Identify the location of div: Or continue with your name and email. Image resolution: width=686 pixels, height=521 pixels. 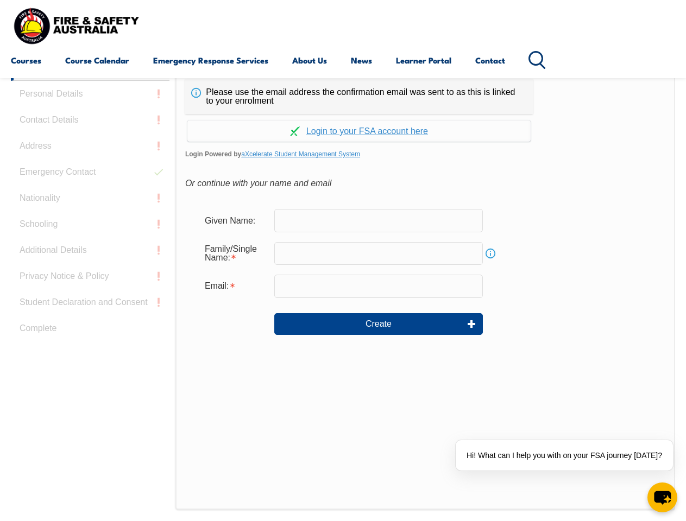
(425, 184).